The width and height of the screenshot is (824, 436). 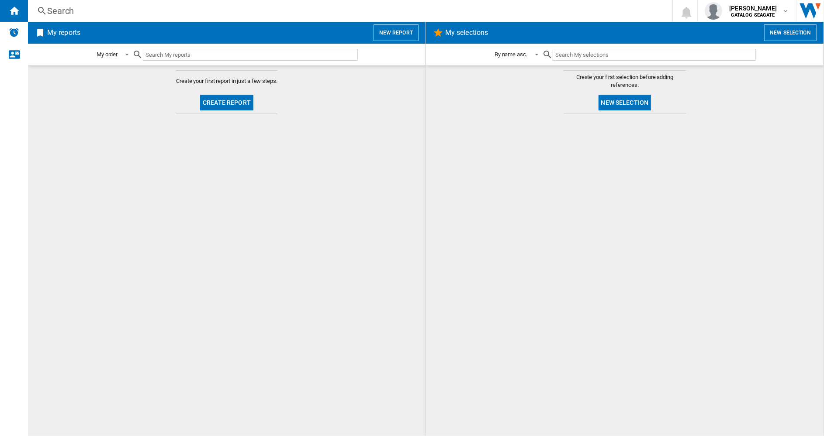 What do you see at coordinates (227, 103) in the screenshot?
I see `button: Create report` at bounding box center [227, 103].